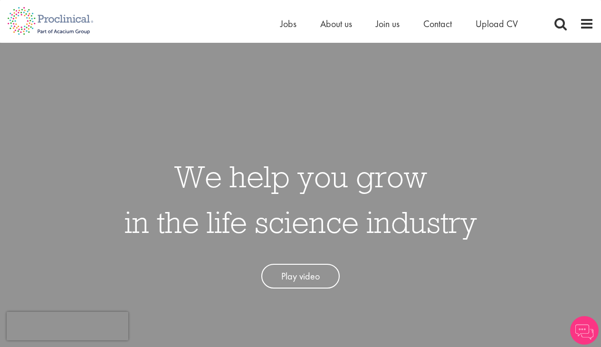  Describe the element at coordinates (438, 24) in the screenshot. I see `a: Contact` at that location.